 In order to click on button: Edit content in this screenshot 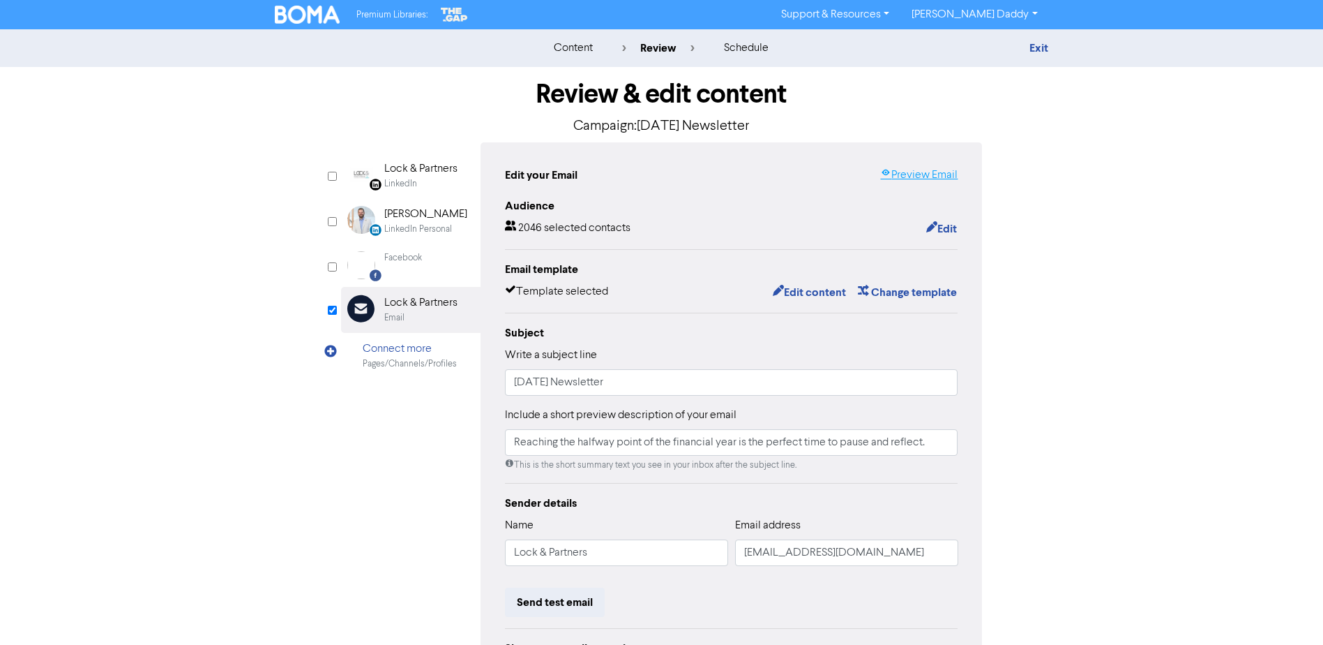, I will do `click(809, 292)`.